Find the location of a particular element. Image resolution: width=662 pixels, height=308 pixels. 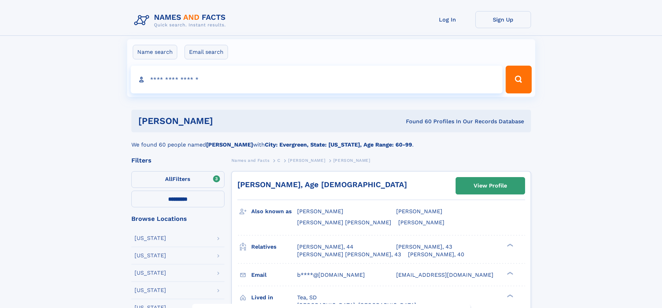

a: Sign Up is located at coordinates (503, 19).